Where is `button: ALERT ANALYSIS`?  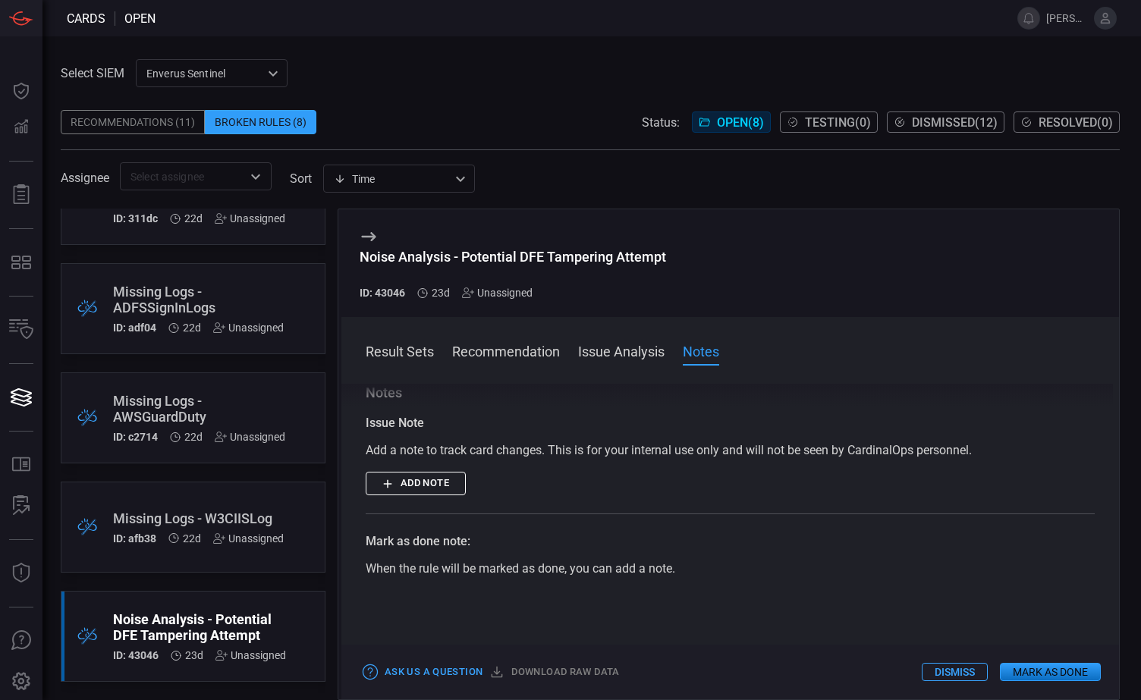 button: ALERT ANALYSIS is located at coordinates (21, 506).